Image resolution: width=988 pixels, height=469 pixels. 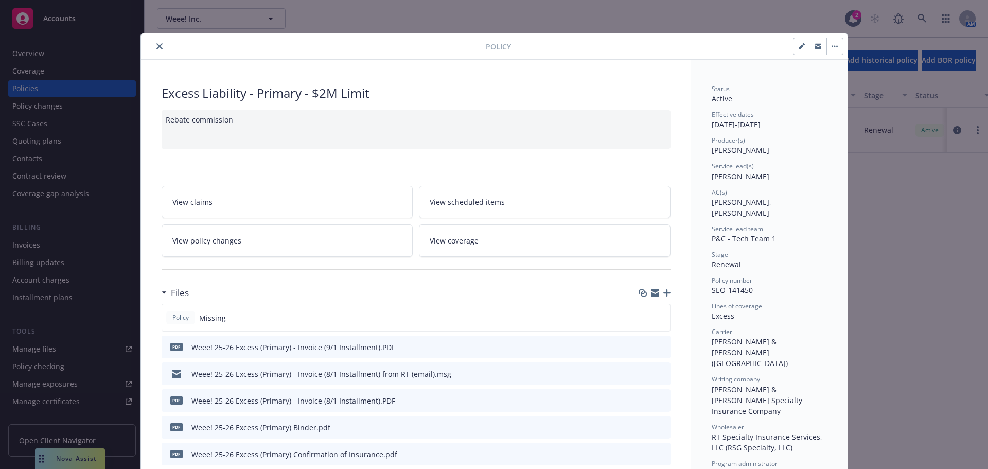 What do you see at coordinates (720, 89) in the screenshot?
I see `span: Status` at bounding box center [720, 89].